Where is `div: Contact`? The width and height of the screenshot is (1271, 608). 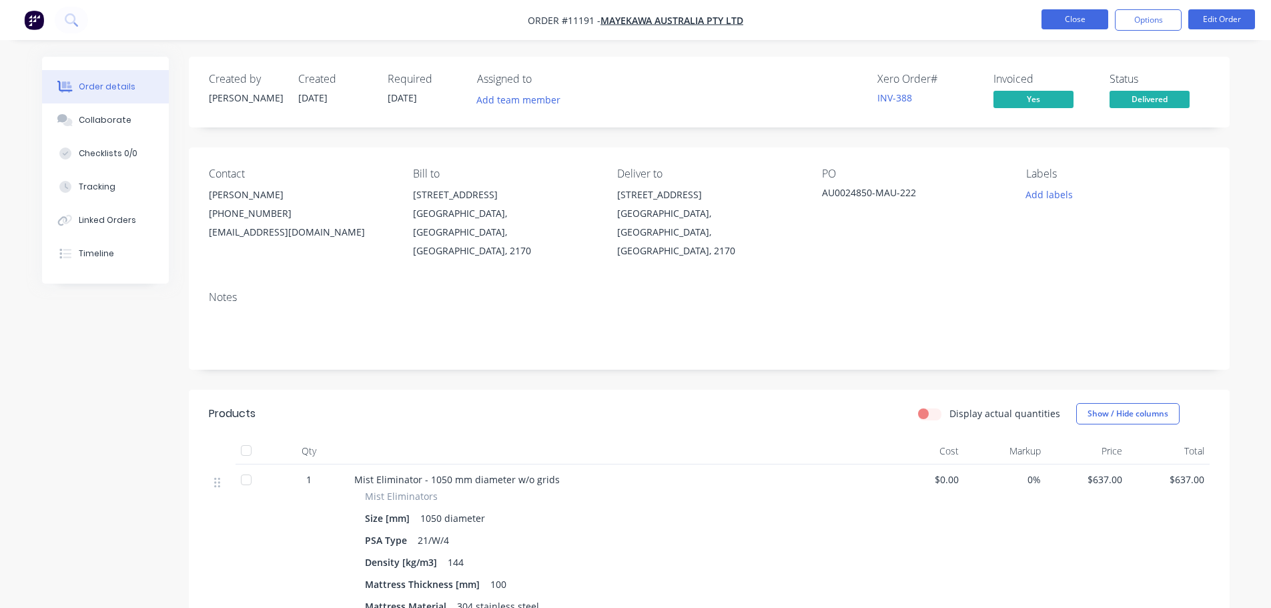
div: Contact is located at coordinates (300, 173).